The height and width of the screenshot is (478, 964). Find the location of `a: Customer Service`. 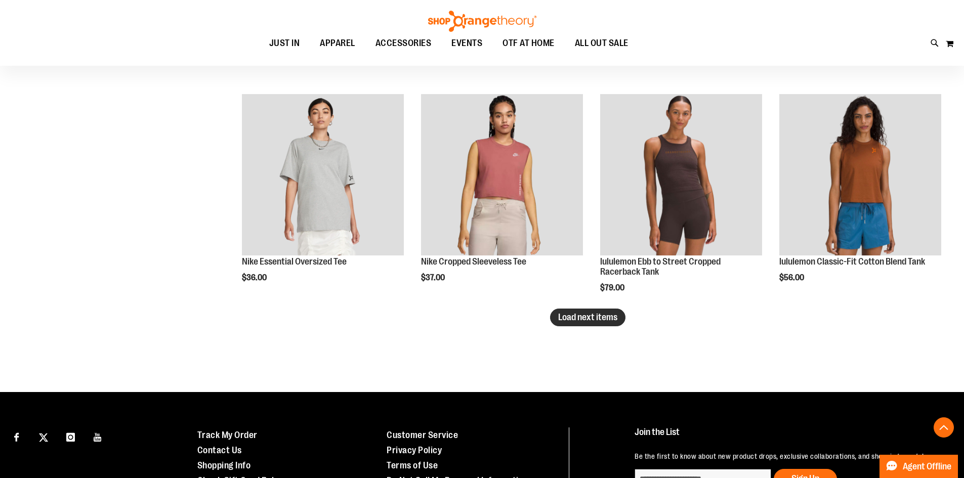

a: Customer Service is located at coordinates (422, 435).